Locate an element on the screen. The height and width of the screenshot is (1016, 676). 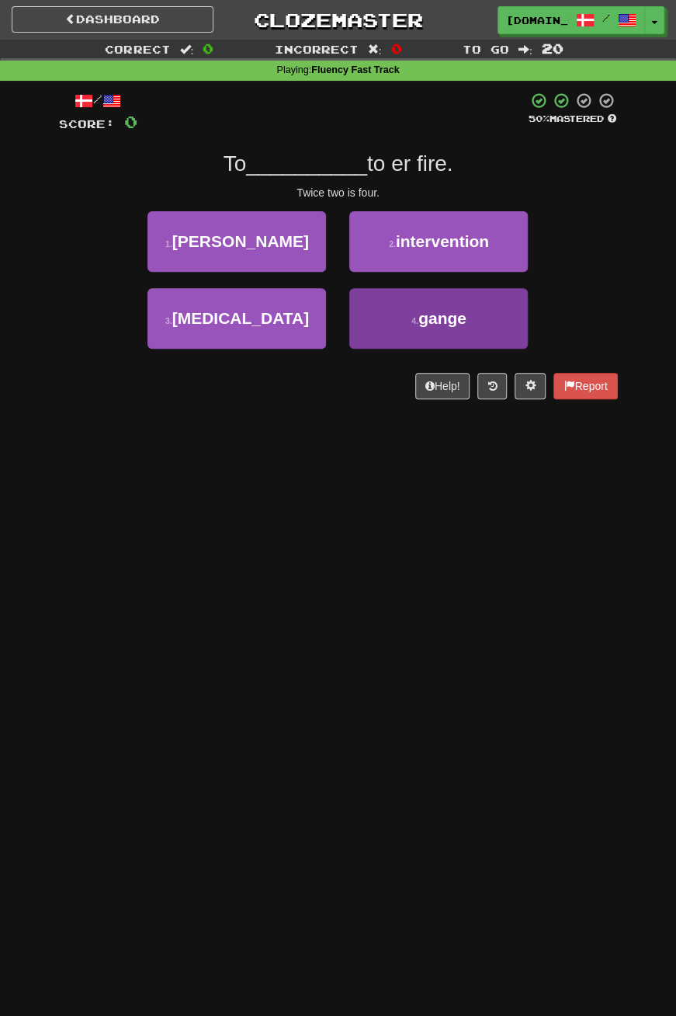
button: Round history (alt+y) is located at coordinates (492, 386).